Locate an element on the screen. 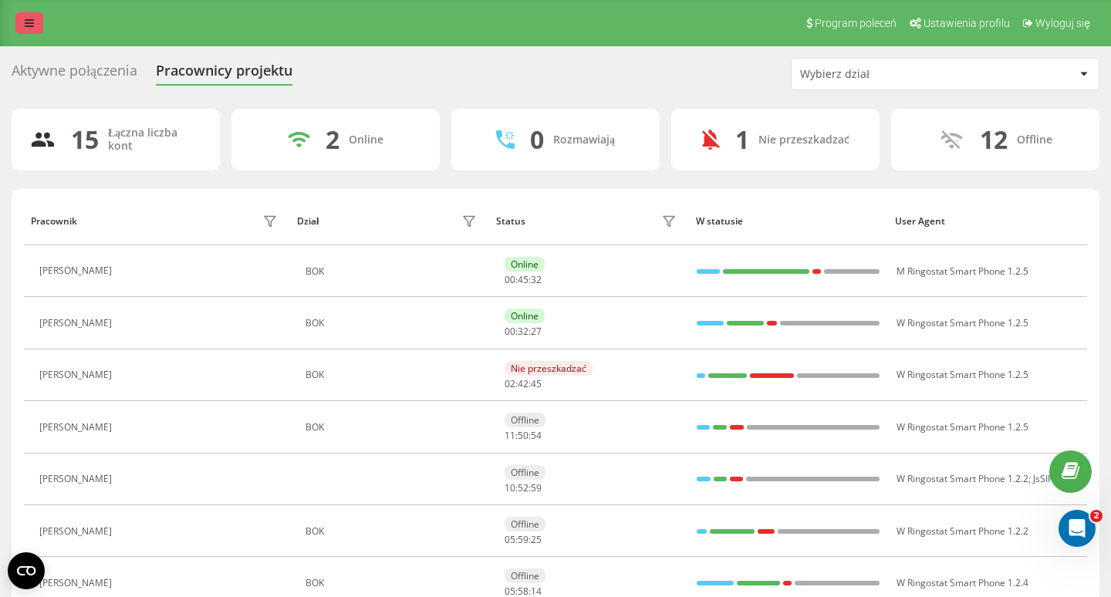 The width and height of the screenshot is (1111, 597). span: Ustawienia profilu is located at coordinates (967, 23).